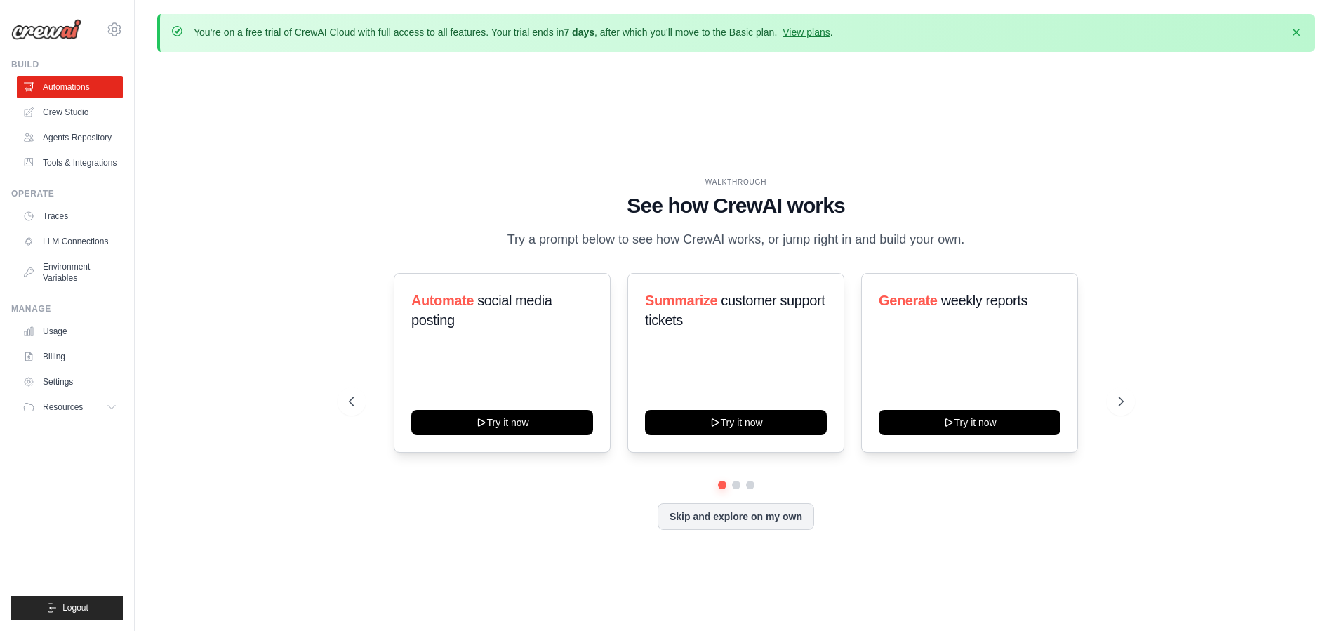 Image resolution: width=1337 pixels, height=631 pixels. Describe the element at coordinates (681, 300) in the screenshot. I see `span: Summarize` at that location.